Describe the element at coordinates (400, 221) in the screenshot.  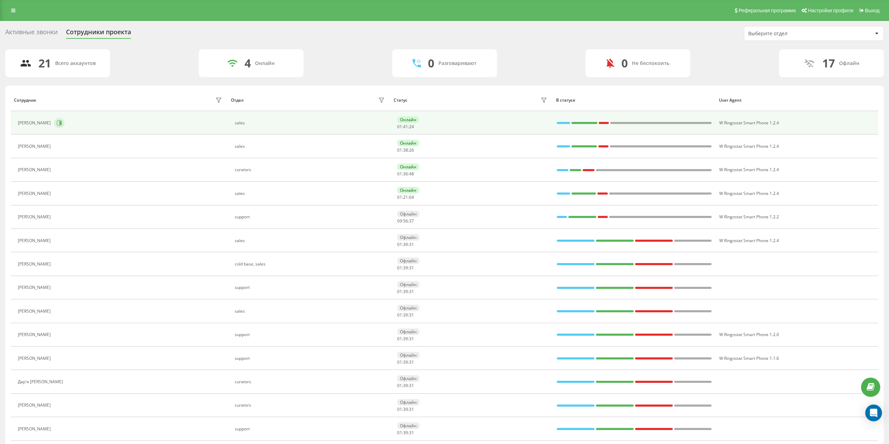
I see `span: 09` at that location.